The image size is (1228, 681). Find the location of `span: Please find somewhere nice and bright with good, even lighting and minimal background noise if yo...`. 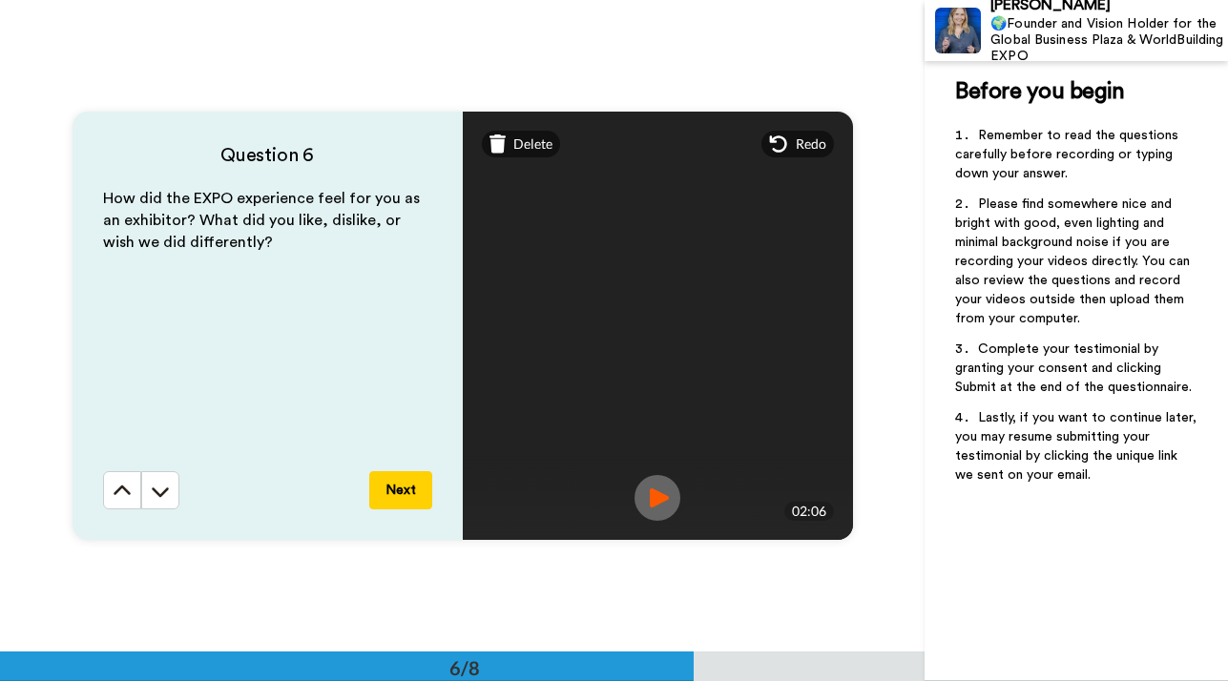

span: Please find somewhere nice and bright with good, even lighting and minimal background noise if yo... is located at coordinates (1074, 261).